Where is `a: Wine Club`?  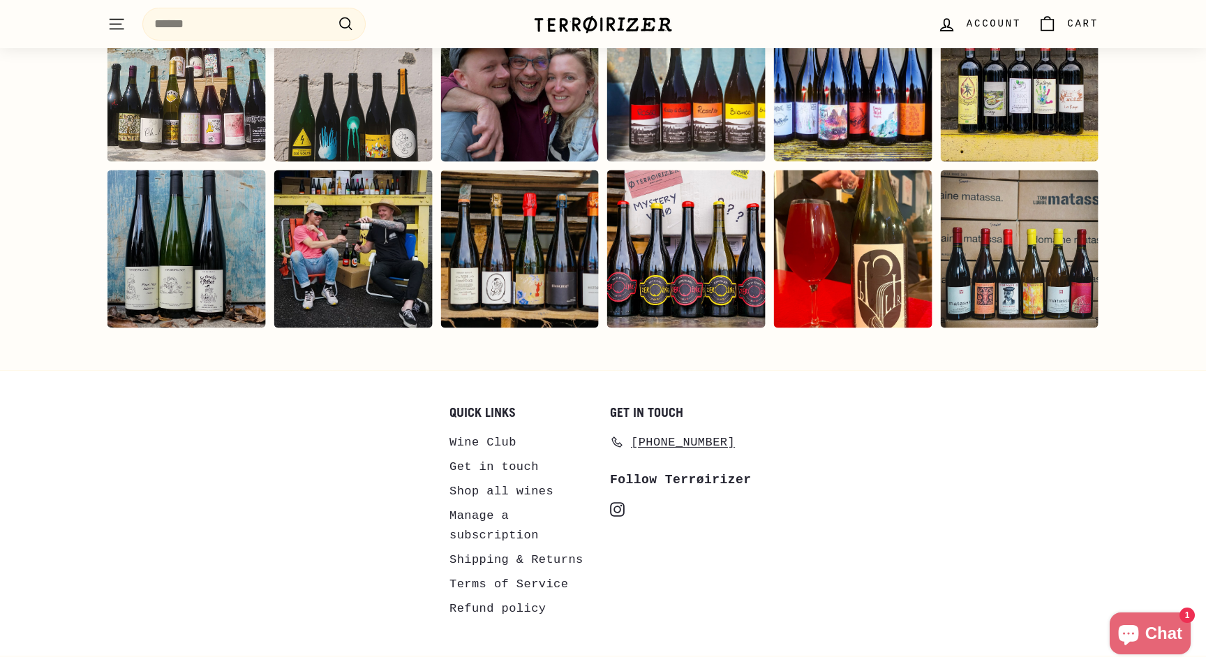
a: Wine Club is located at coordinates (483, 442).